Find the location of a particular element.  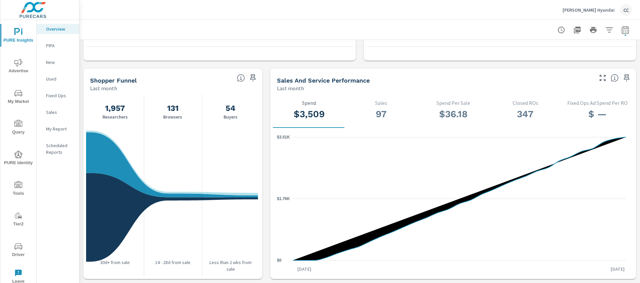

text: $0 is located at coordinates (279, 261).